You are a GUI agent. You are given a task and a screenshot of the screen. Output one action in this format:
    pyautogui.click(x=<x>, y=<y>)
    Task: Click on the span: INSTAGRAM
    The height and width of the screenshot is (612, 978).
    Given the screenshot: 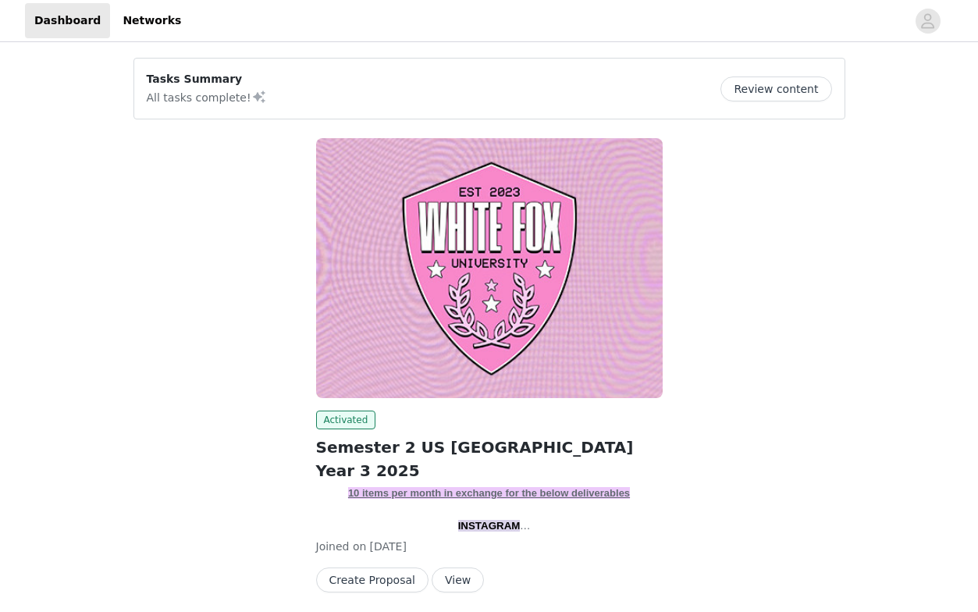 What is the action you would take?
    pyautogui.click(x=489, y=525)
    